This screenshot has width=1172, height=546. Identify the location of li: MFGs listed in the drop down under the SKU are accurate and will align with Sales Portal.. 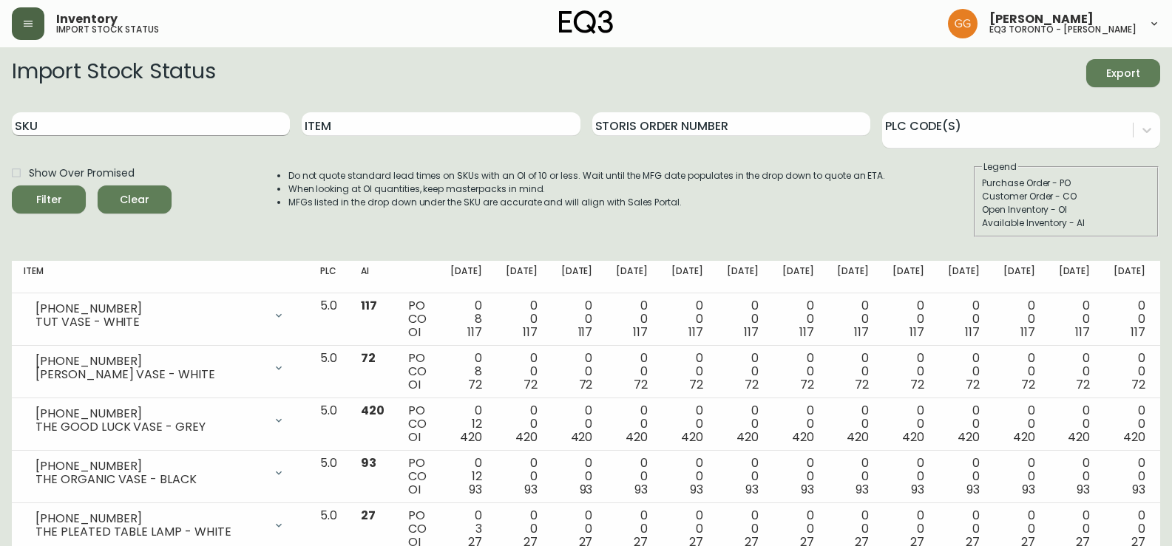
(587, 203).